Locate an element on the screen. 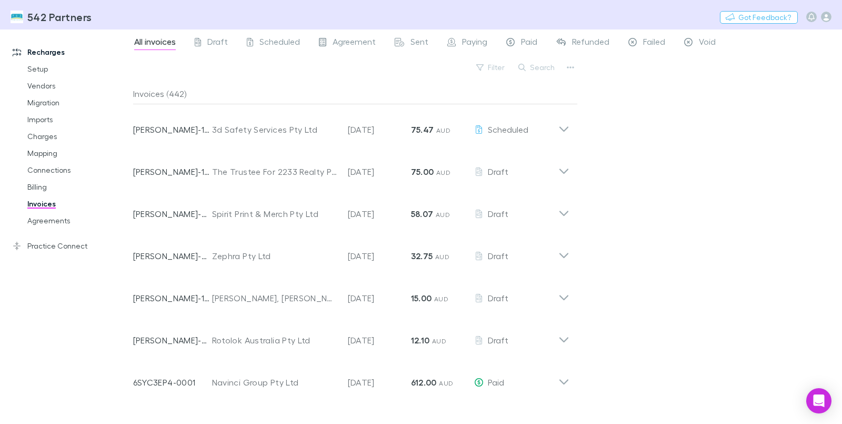 The width and height of the screenshot is (842, 424). strong: 58.07 is located at coordinates (422, 214).